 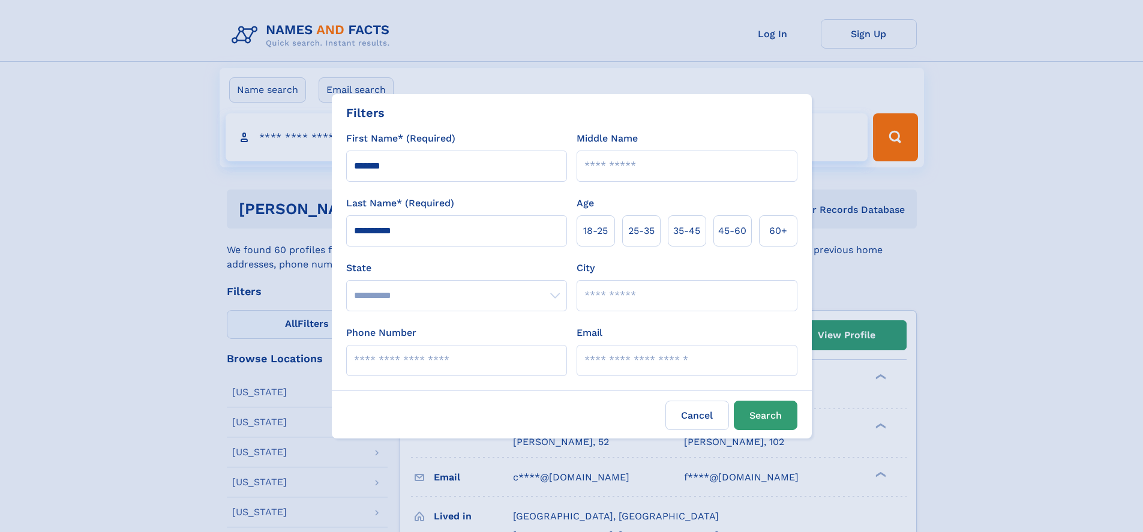 What do you see at coordinates (687, 231) in the screenshot?
I see `span: 35‑45` at bounding box center [687, 231].